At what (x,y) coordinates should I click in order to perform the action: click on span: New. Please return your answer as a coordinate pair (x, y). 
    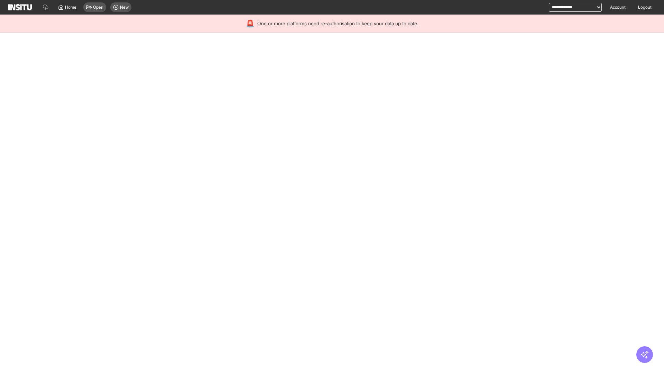
    Looking at the image, I should click on (124, 7).